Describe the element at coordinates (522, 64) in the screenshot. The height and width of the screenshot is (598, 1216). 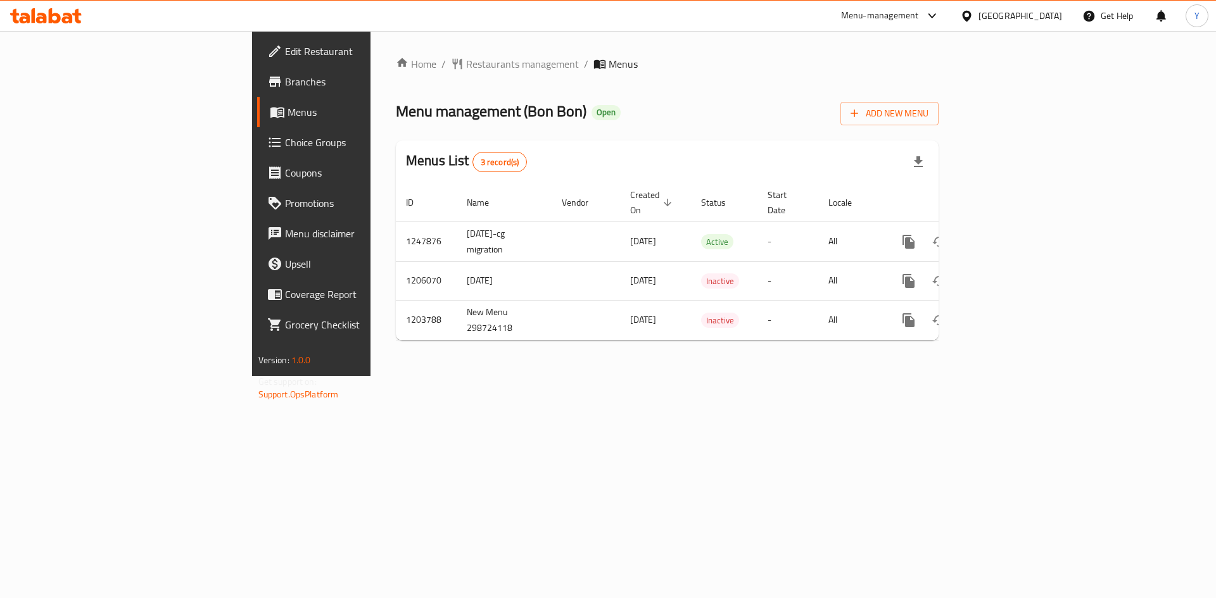
I see `span: Restaurants management` at that location.